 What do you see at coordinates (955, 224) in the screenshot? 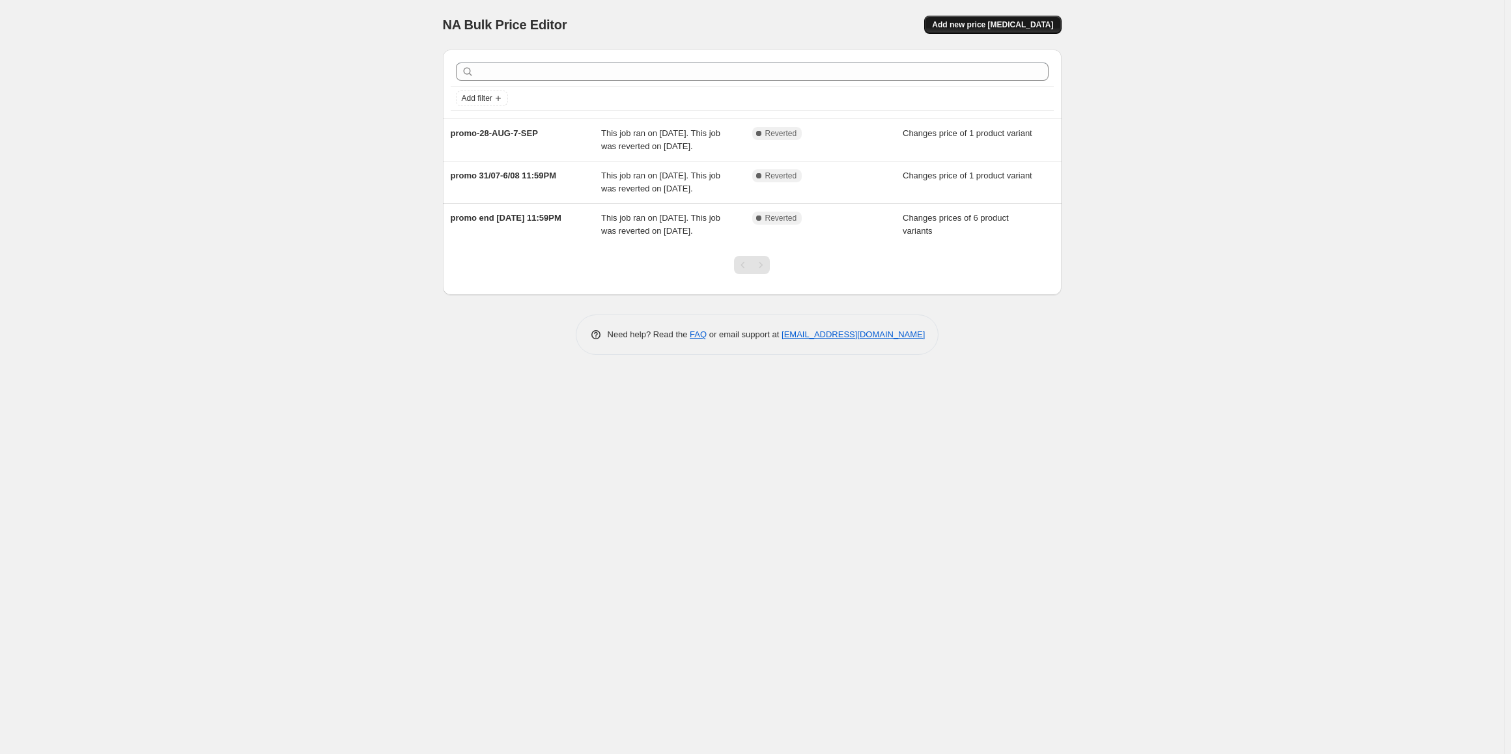
I see `span: Changes prices of 6 product variants` at bounding box center [955, 224].